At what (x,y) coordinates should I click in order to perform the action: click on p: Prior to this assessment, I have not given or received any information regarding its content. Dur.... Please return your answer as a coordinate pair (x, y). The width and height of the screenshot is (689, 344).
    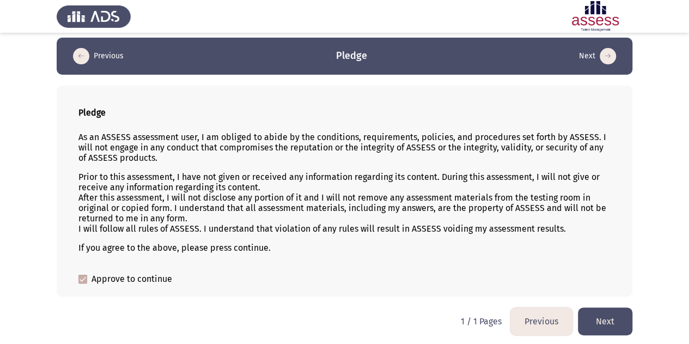
    Looking at the image, I should click on (344, 203).